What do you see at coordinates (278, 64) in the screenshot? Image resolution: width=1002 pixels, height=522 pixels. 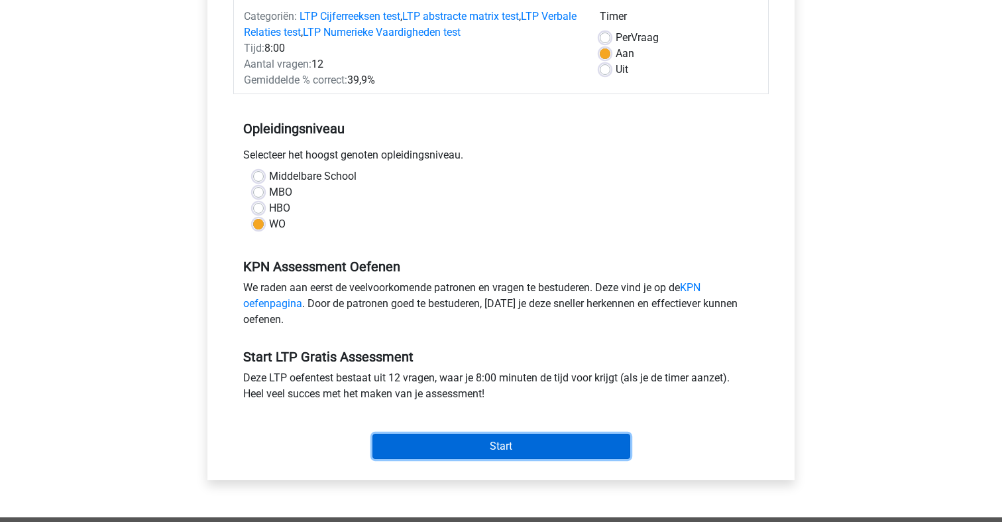 I see `span: Aantal vragen:` at bounding box center [278, 64].